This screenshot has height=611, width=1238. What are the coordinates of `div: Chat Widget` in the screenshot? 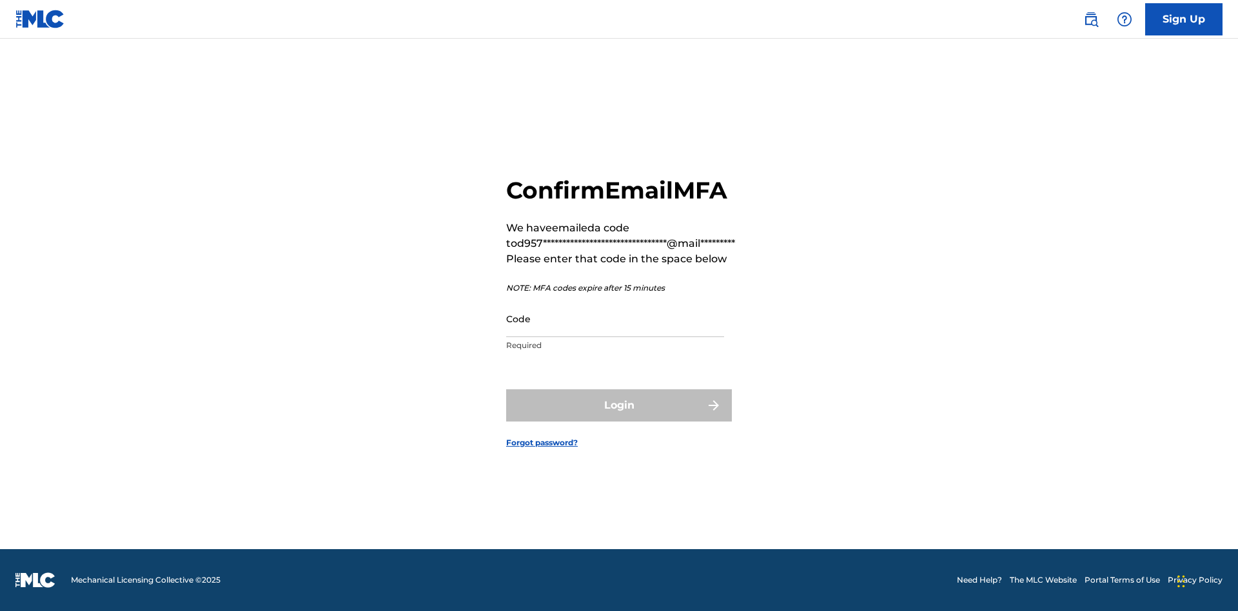 It's located at (1206, 580).